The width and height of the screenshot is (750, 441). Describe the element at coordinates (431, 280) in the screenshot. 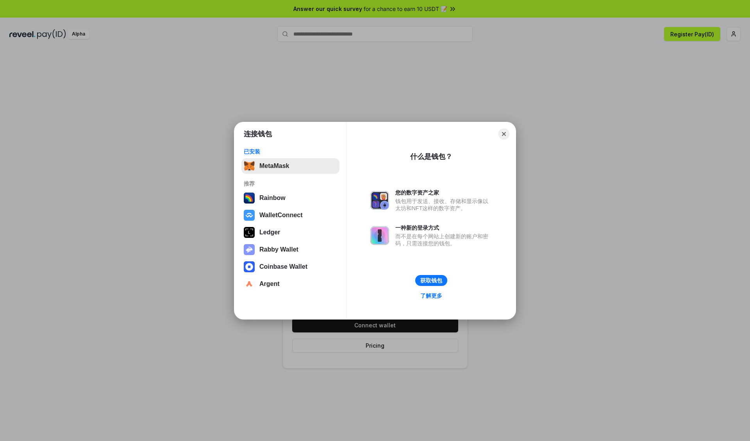

I see `div: 获取钱包` at that location.